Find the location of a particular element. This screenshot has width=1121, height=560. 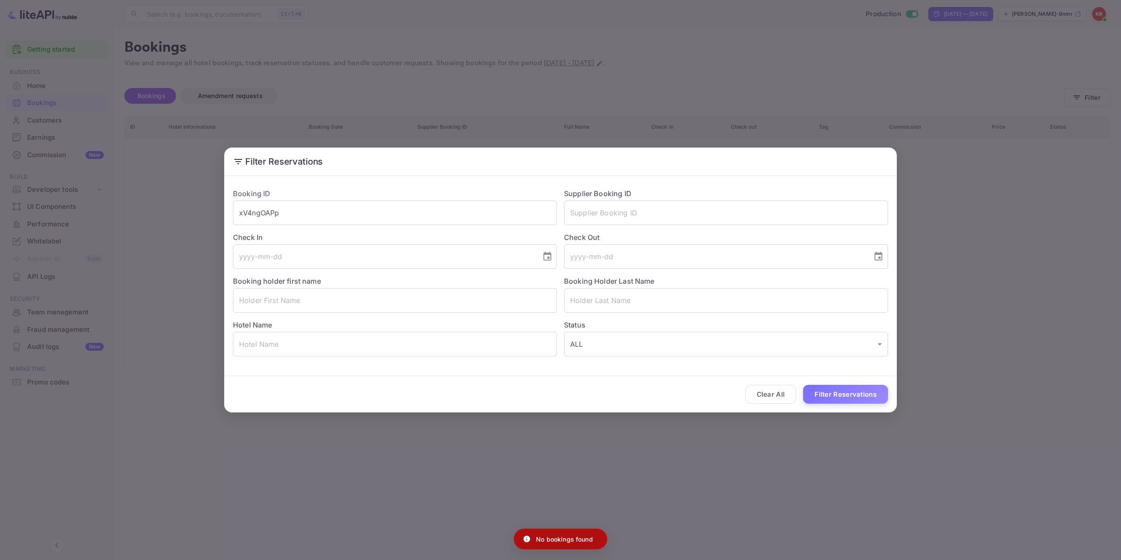

input: Booking ID is located at coordinates (395, 213).